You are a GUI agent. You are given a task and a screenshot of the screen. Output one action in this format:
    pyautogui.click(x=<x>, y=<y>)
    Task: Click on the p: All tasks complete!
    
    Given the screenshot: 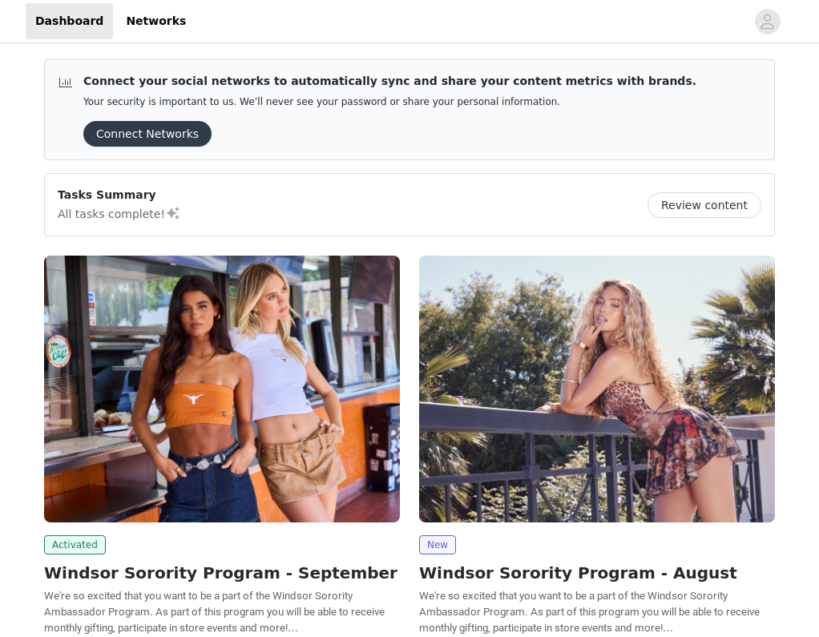 What is the action you would take?
    pyautogui.click(x=119, y=213)
    